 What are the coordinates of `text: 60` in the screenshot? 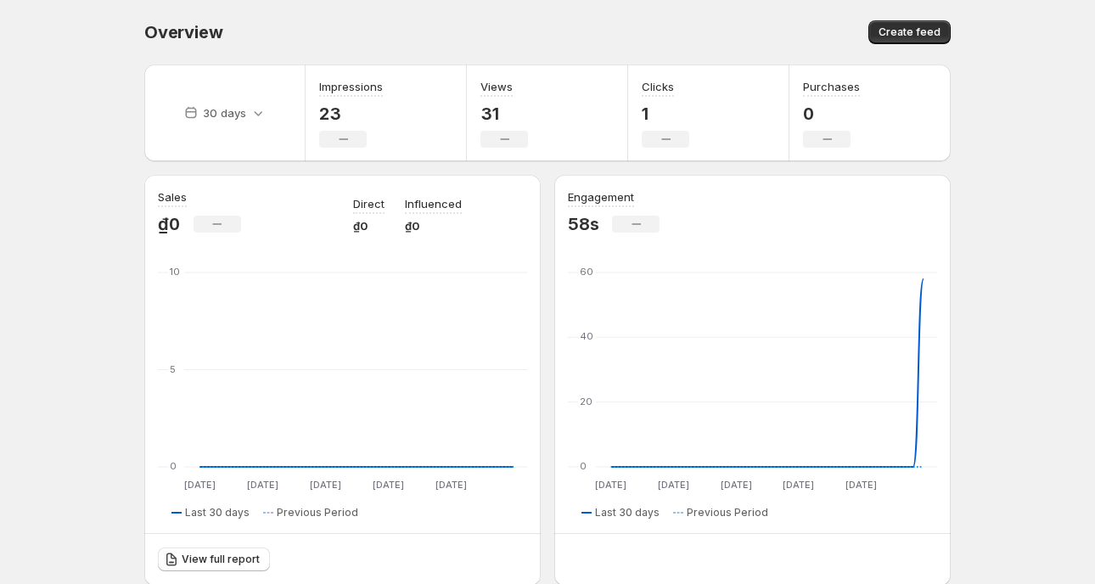 It's located at (587, 272).